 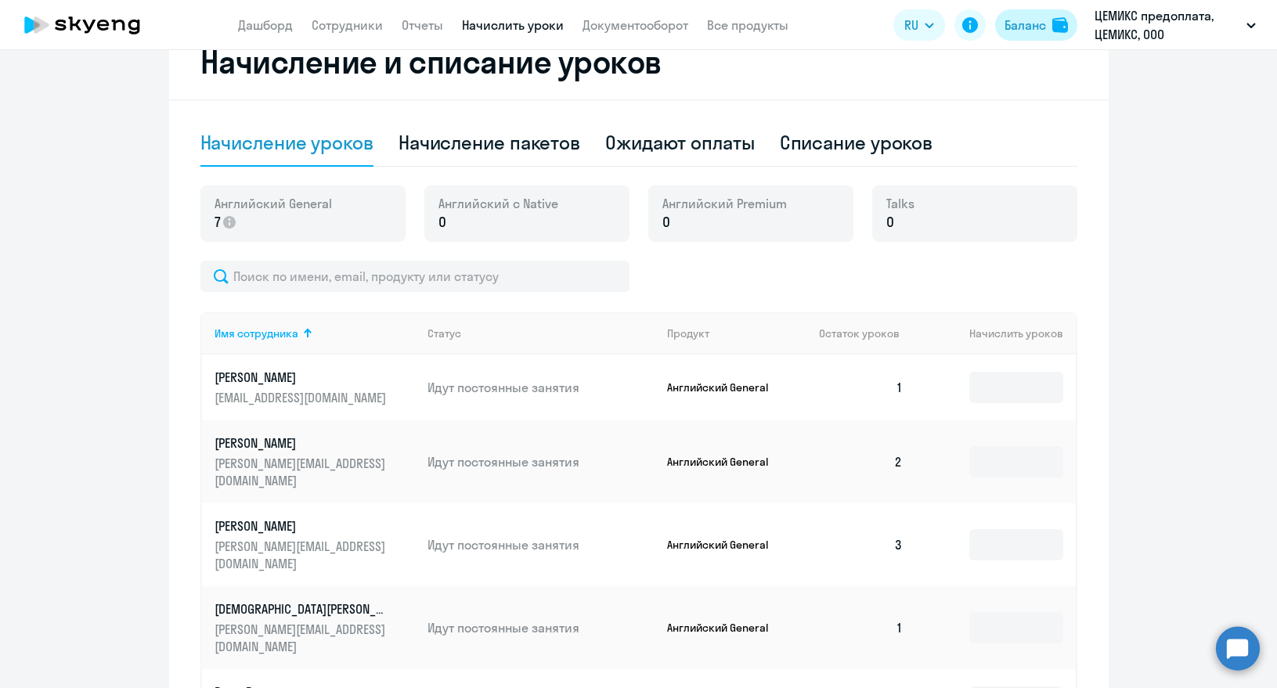 What do you see at coordinates (900, 204) in the screenshot?
I see `span: Talks` at bounding box center [900, 204].